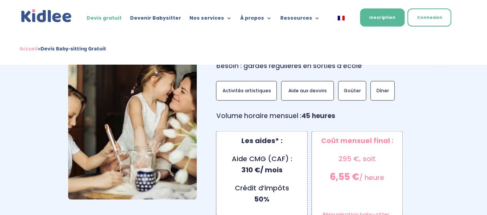 The width and height of the screenshot is (487, 215). Describe the element at coordinates (317, 65) in the screenshot. I see `p: Besoin : gardes régulières en sorties d’école` at that location.